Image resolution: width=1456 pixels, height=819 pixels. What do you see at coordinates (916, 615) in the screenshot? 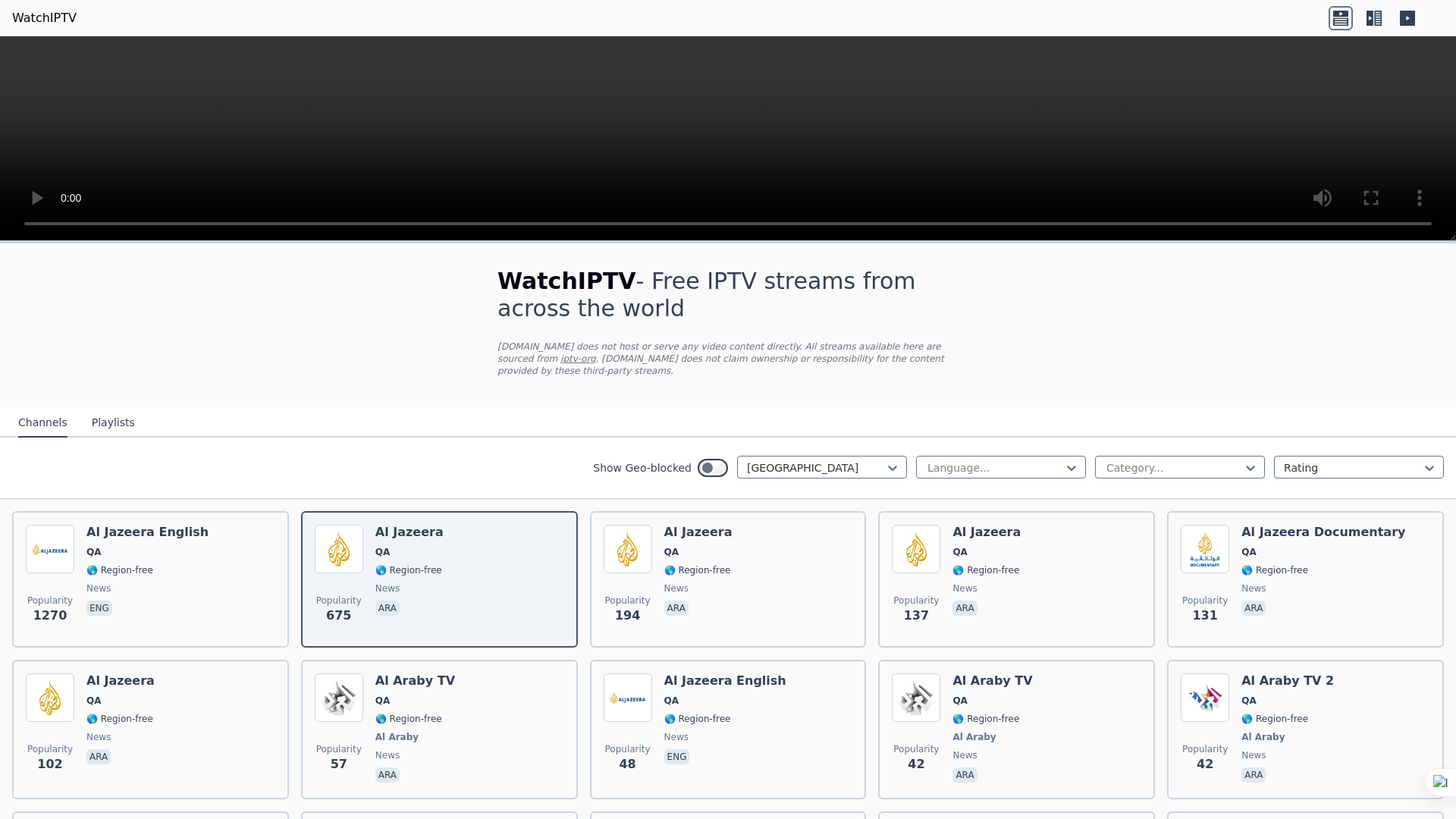
I see `span: 137` at bounding box center [916, 615].